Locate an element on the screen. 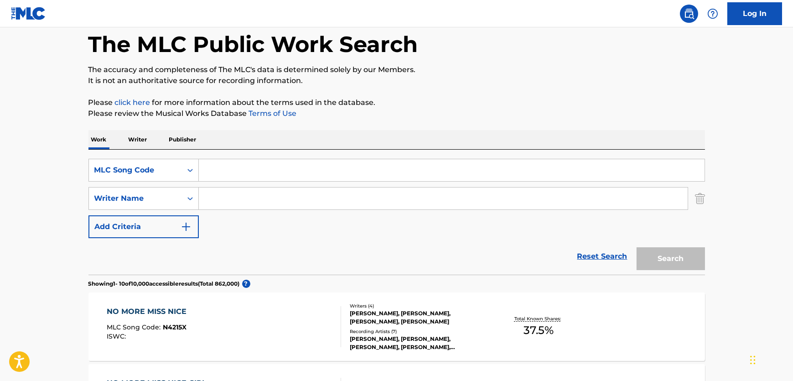  a: Log In is located at coordinates (755, 14).